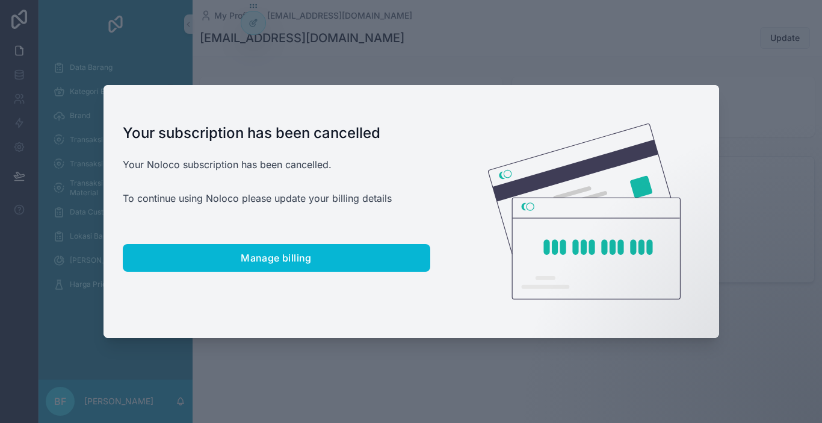  Describe the element at coordinates (584, 211) in the screenshot. I see `img: Credit card illustration` at that location.